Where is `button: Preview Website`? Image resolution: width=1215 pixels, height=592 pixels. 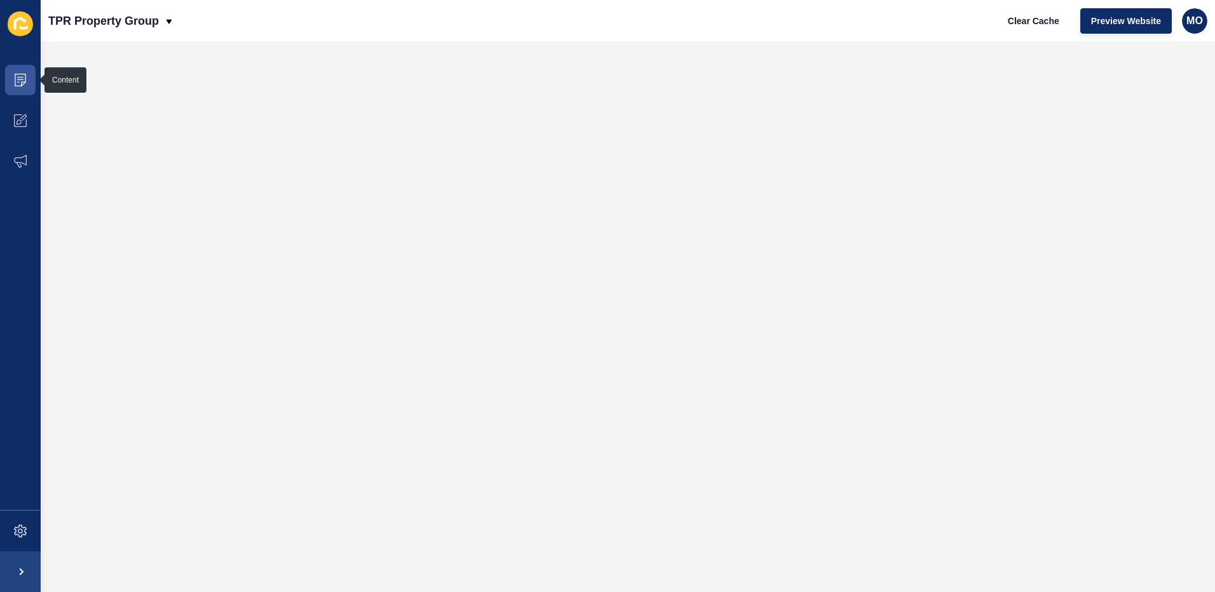
button: Preview Website is located at coordinates (1126, 21).